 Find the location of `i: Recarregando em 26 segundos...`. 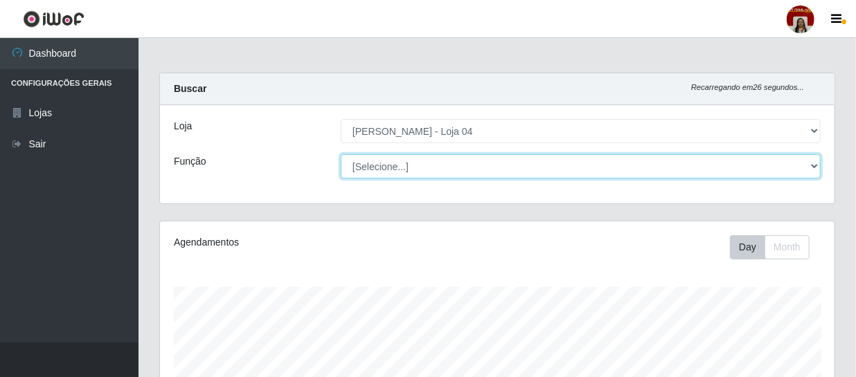

i: Recarregando em 26 segundos... is located at coordinates (747, 87).